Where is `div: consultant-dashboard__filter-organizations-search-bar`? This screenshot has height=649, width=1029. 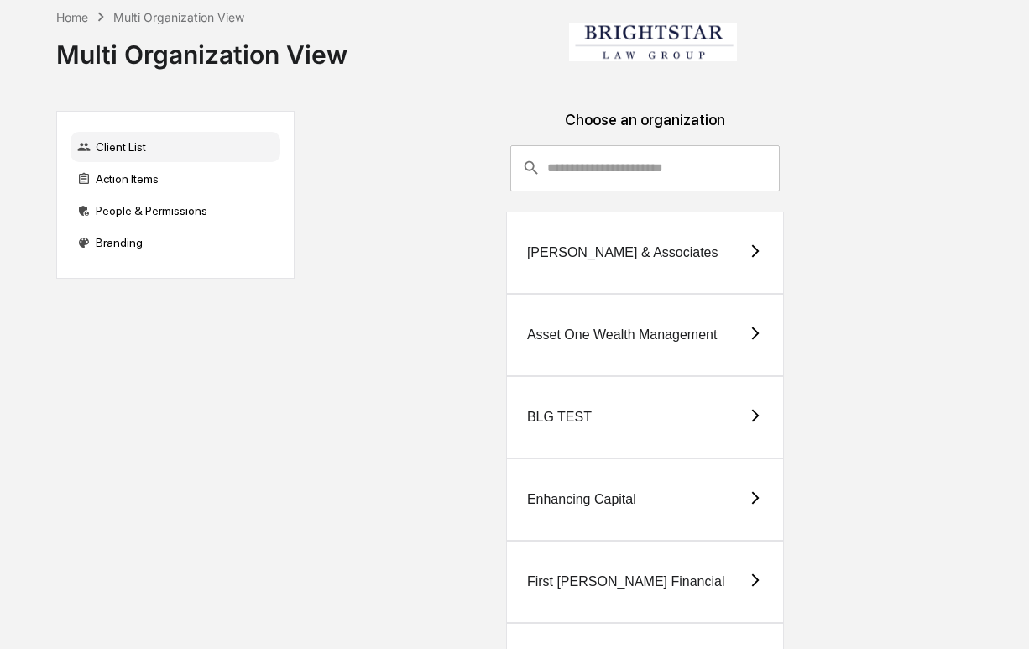
div: consultant-dashboard__filter-organizations-search-bar is located at coordinates (645, 168).